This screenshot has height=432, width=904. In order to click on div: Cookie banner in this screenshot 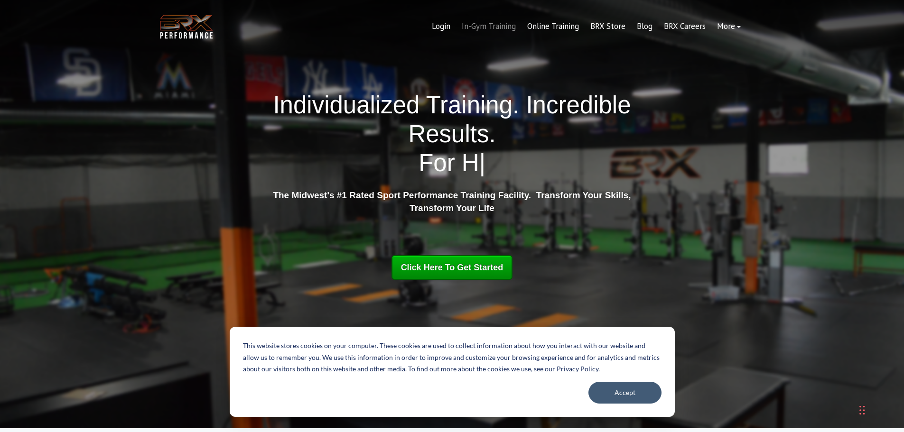, I will do `click(452, 372)`.